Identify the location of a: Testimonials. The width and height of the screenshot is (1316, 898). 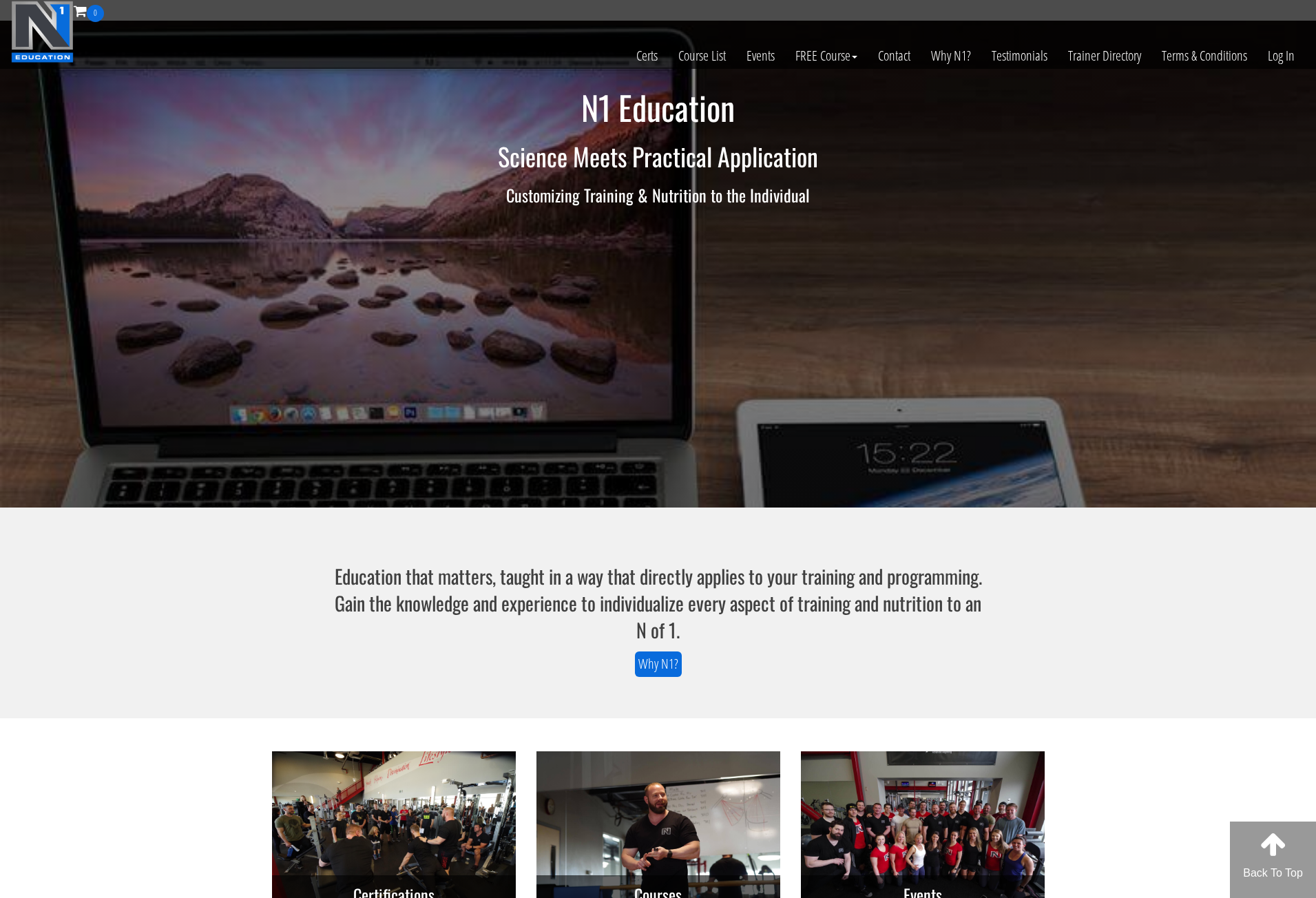
(1019, 56).